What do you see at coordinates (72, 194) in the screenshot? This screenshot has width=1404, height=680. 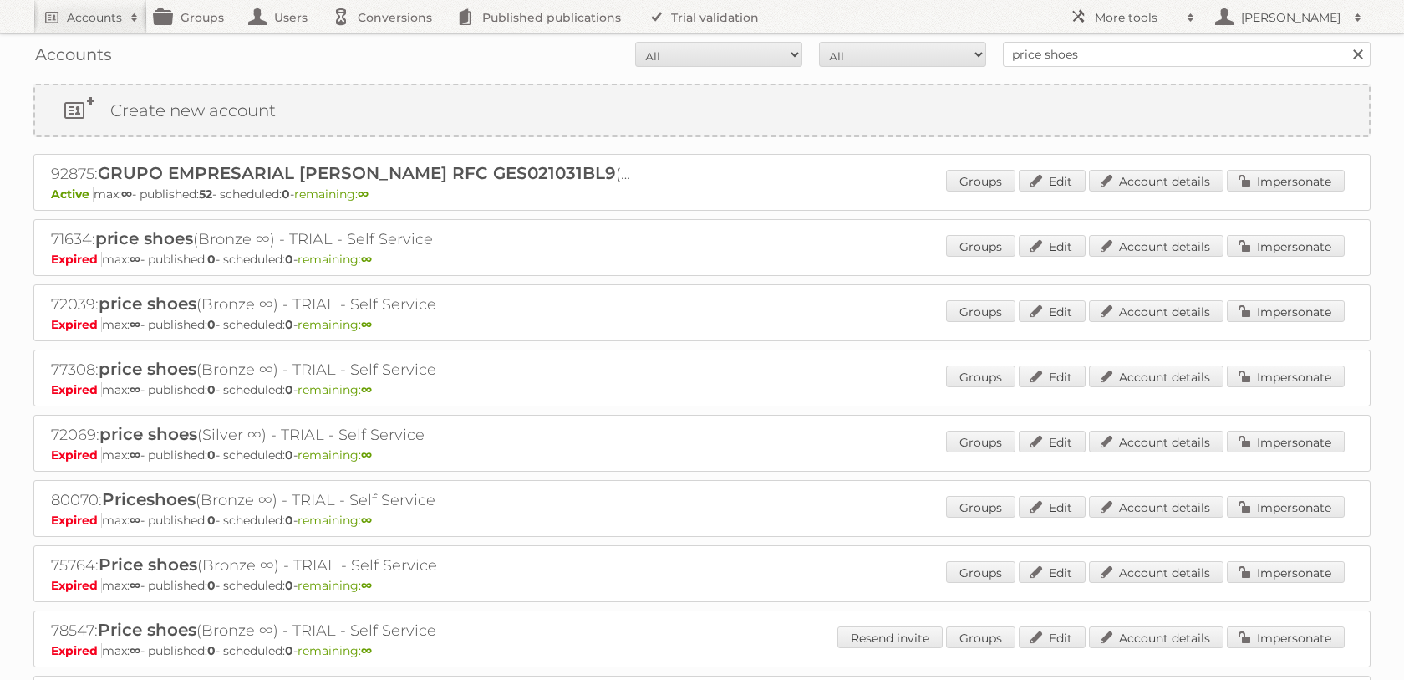 I see `span: Active` at bounding box center [72, 194].